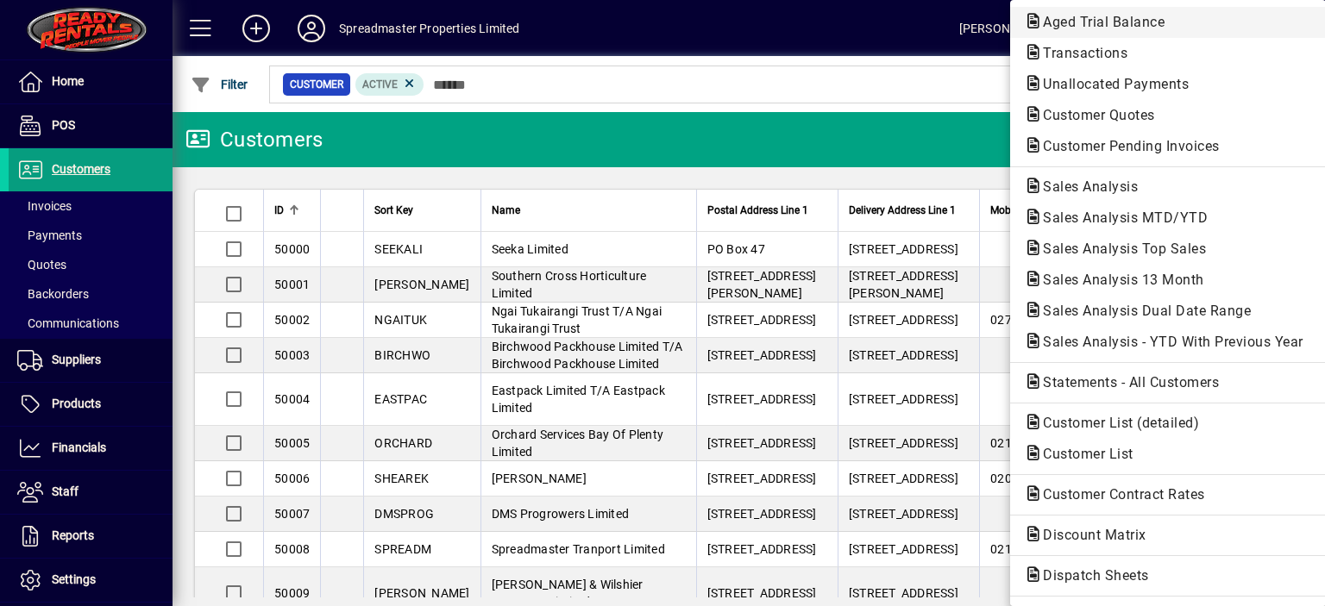 Image resolution: width=1325 pixels, height=606 pixels. Describe the element at coordinates (1085, 186) in the screenshot. I see `span: Sales Analysis` at that location.